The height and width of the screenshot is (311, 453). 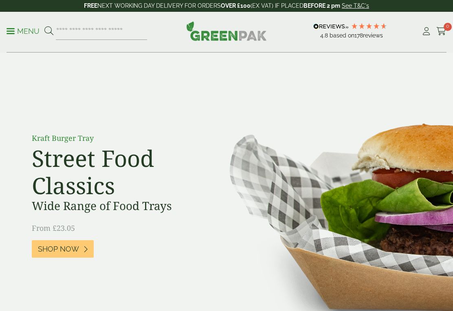 What do you see at coordinates (331, 26) in the screenshot?
I see `img: REVIEWS.io` at bounding box center [331, 26].